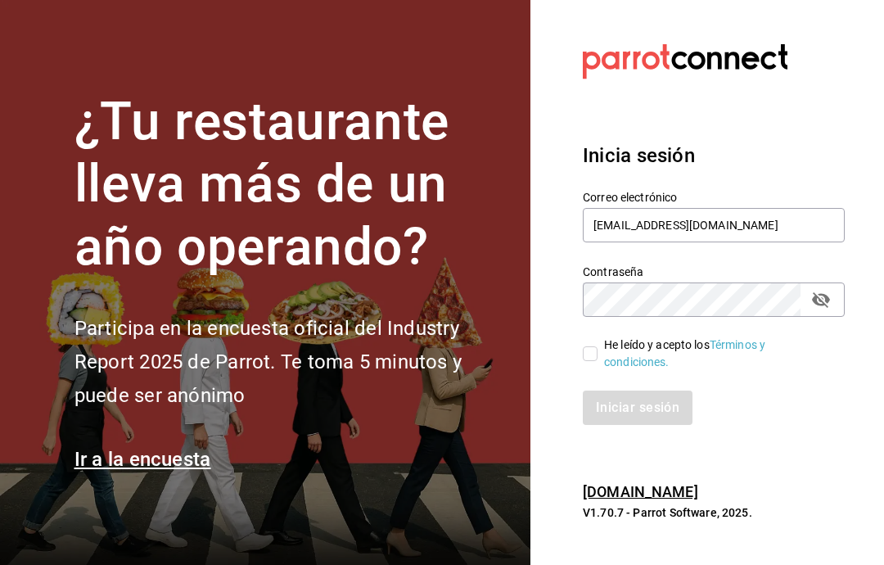 The image size is (884, 565). What do you see at coordinates (718, 353) in the screenshot?
I see `div: He leído y acepto los` at bounding box center [718, 353].